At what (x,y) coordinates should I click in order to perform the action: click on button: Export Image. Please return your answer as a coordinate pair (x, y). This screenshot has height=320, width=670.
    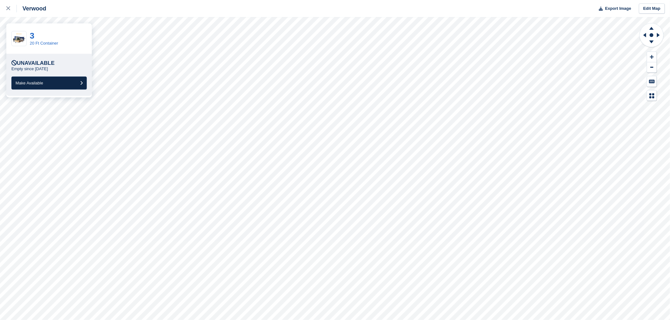
    Looking at the image, I should click on (613, 9).